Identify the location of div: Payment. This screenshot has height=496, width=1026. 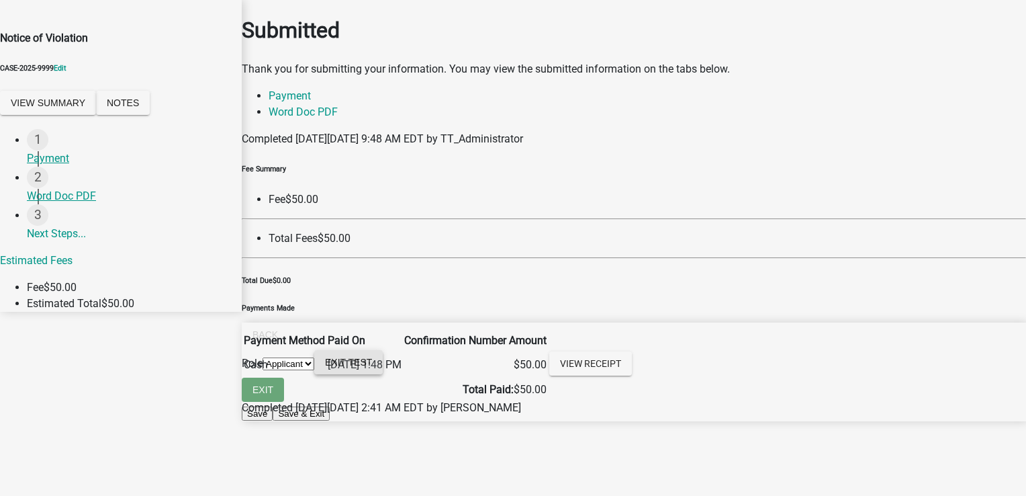
(129, 158).